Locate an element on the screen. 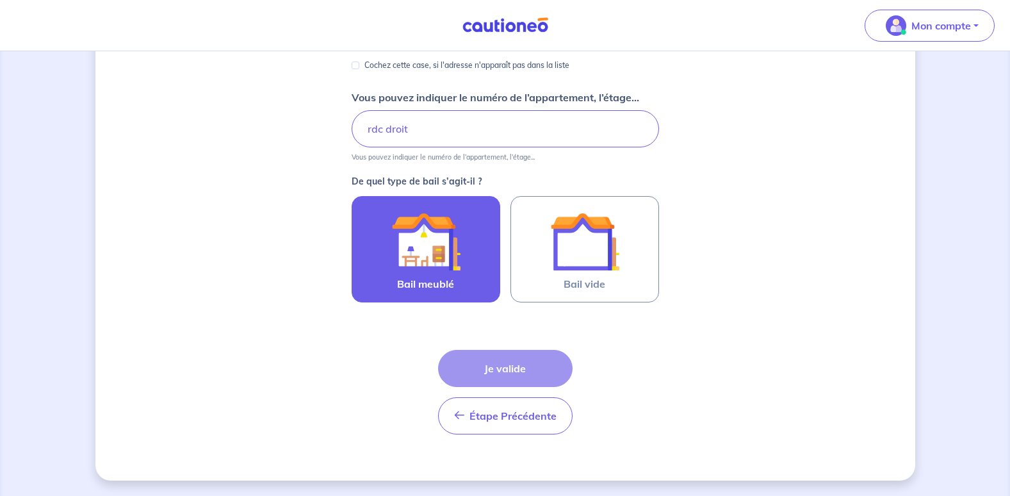 Image resolution: width=1010 pixels, height=496 pixels. p: De quel type de bail s’agit-il ? is located at coordinates (505, 181).